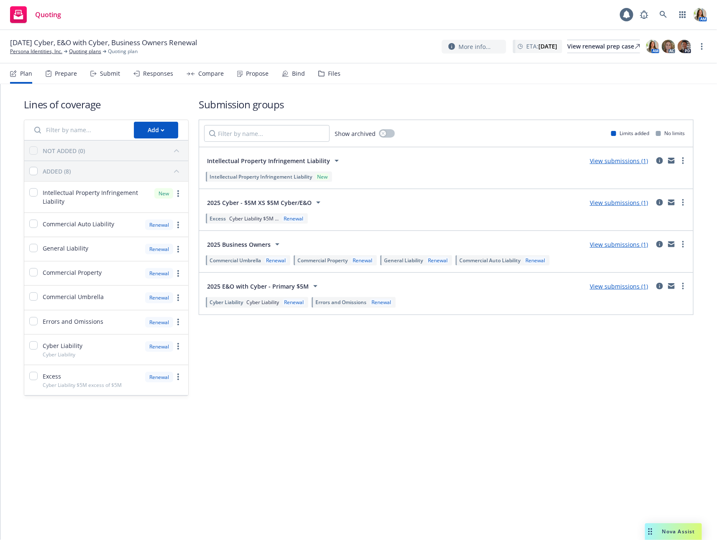 The height and width of the screenshot is (540, 717). Describe the element at coordinates (683, 15) in the screenshot. I see `a: Switch app` at that location.